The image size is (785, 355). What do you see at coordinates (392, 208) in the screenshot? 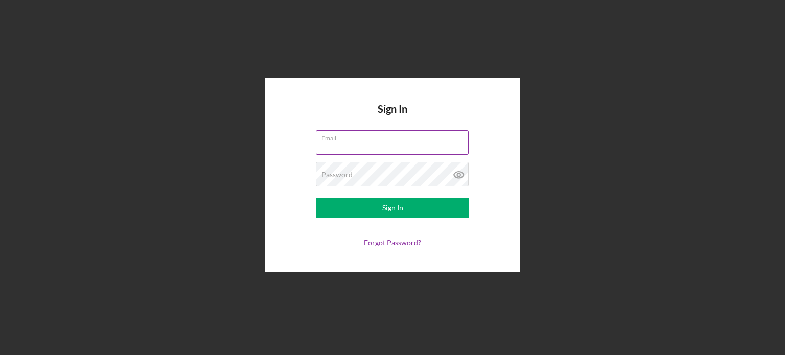
I see `button: Sign In` at bounding box center [392, 208].